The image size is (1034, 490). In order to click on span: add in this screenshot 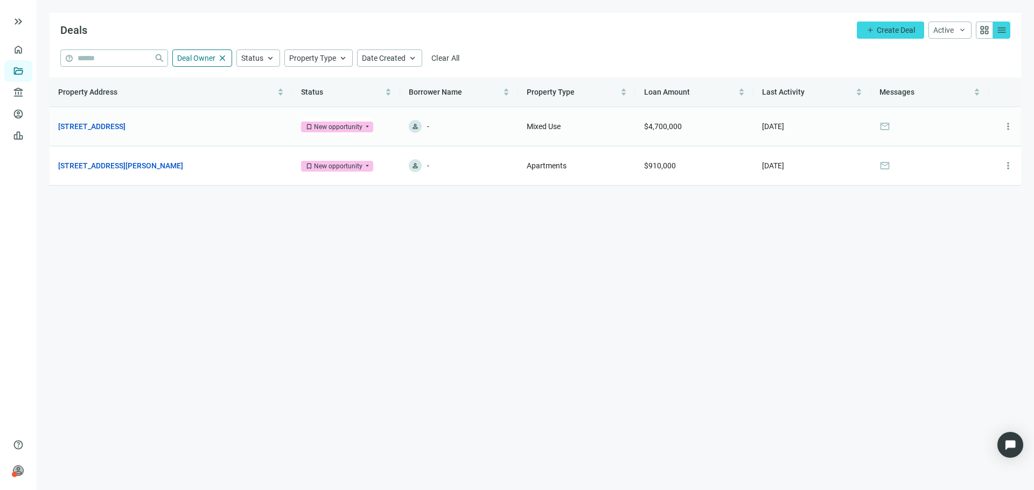, I will do `click(870, 30)`.